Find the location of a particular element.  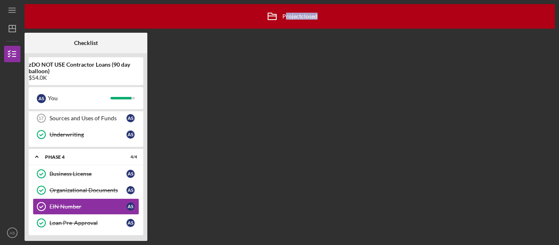

div: $54.0K is located at coordinates (86, 78).